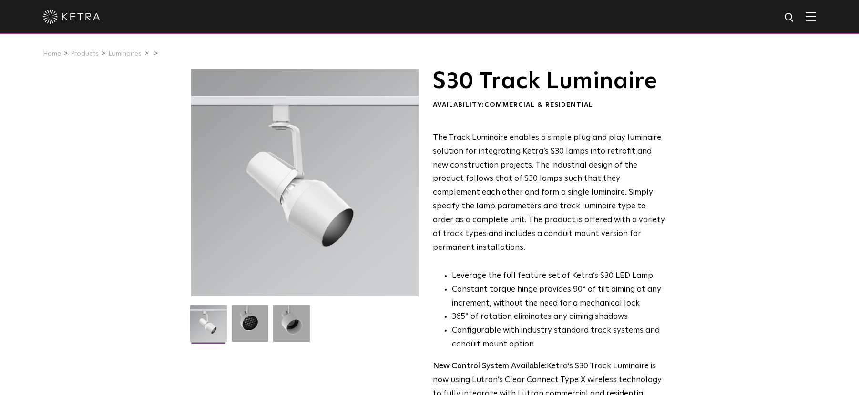  I want to click on strong: New Control System Available:, so click(489, 366).